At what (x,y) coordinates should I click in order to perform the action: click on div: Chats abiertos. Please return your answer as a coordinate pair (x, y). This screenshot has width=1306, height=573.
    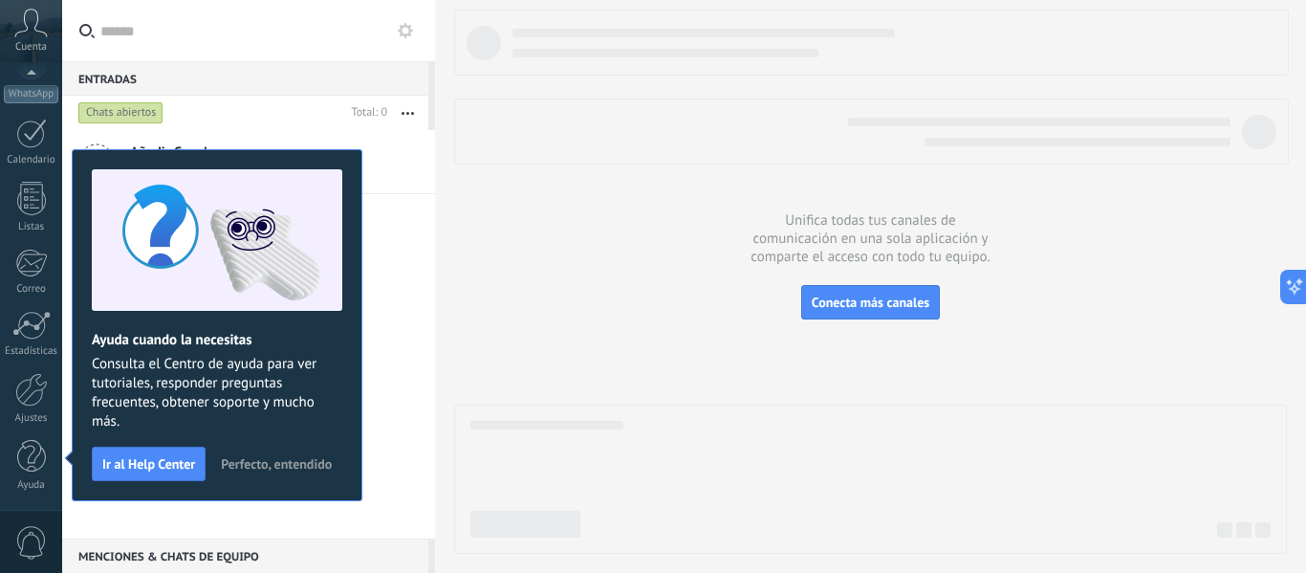
    Looking at the image, I should click on (120, 113).